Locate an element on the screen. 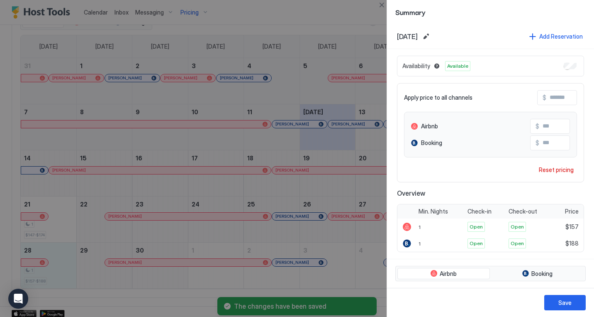 The width and height of the screenshot is (594, 317). span: Price is located at coordinates (572, 211).